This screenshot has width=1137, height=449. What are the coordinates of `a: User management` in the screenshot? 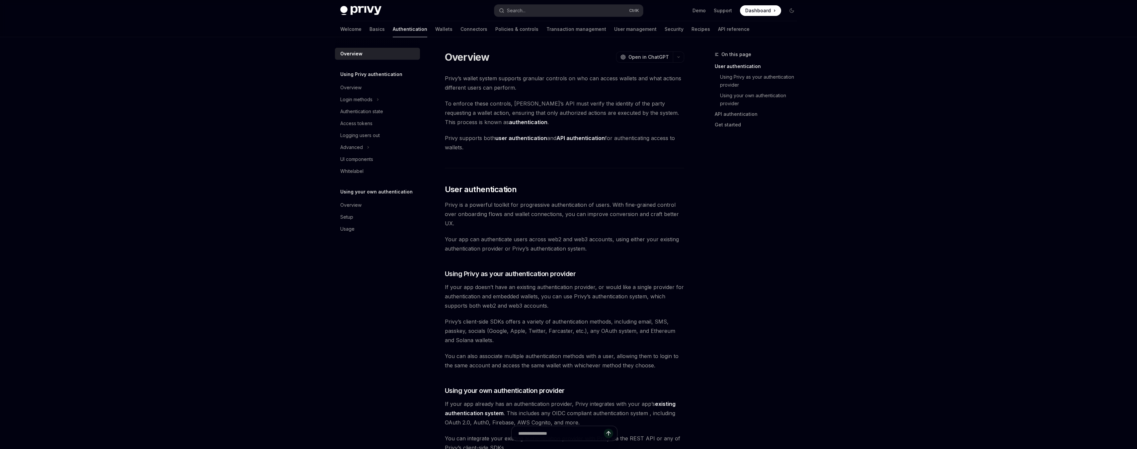 It's located at (636, 29).